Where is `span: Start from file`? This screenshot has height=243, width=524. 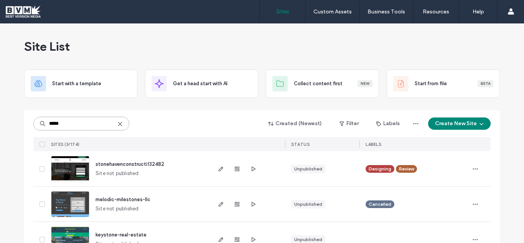
span: Start from file is located at coordinates (431, 84).